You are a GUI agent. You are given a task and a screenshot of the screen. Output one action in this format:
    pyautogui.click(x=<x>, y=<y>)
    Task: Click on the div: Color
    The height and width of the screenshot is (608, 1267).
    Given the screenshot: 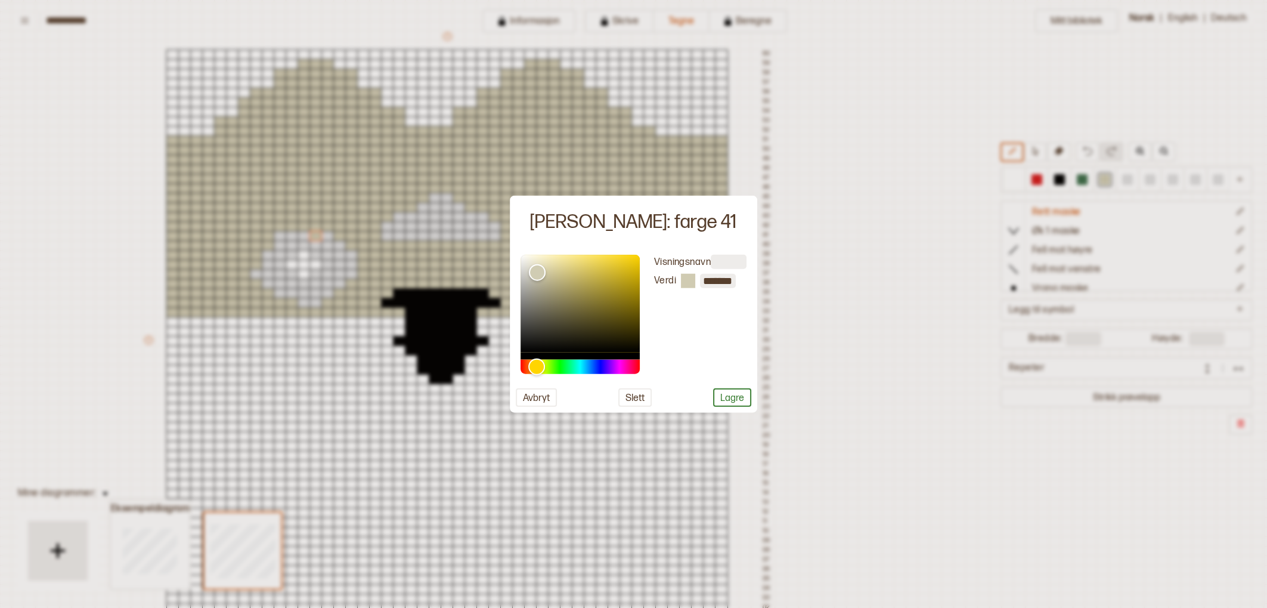 What is the action you would take?
    pyautogui.click(x=580, y=303)
    